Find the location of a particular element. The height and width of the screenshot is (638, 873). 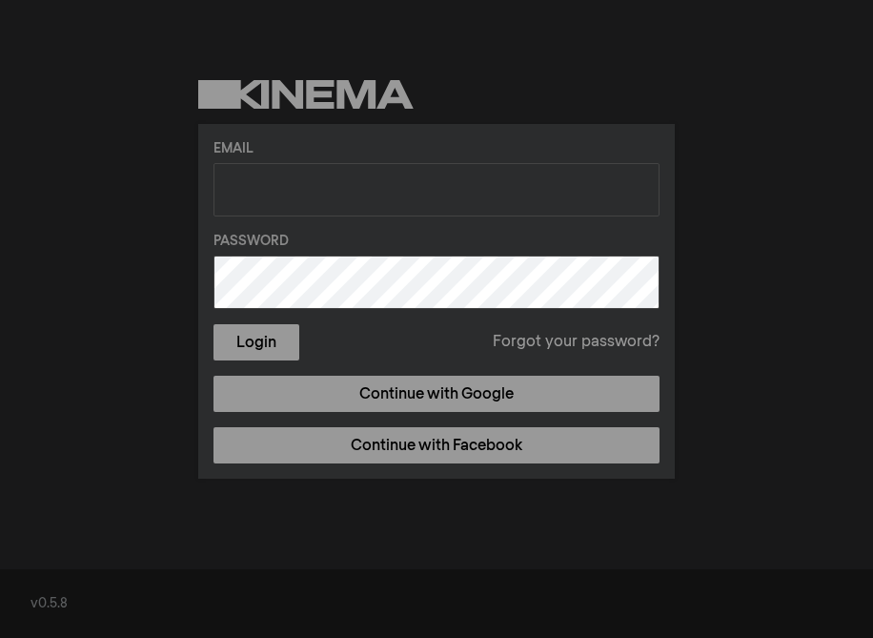

label: Password is located at coordinates (437, 241).